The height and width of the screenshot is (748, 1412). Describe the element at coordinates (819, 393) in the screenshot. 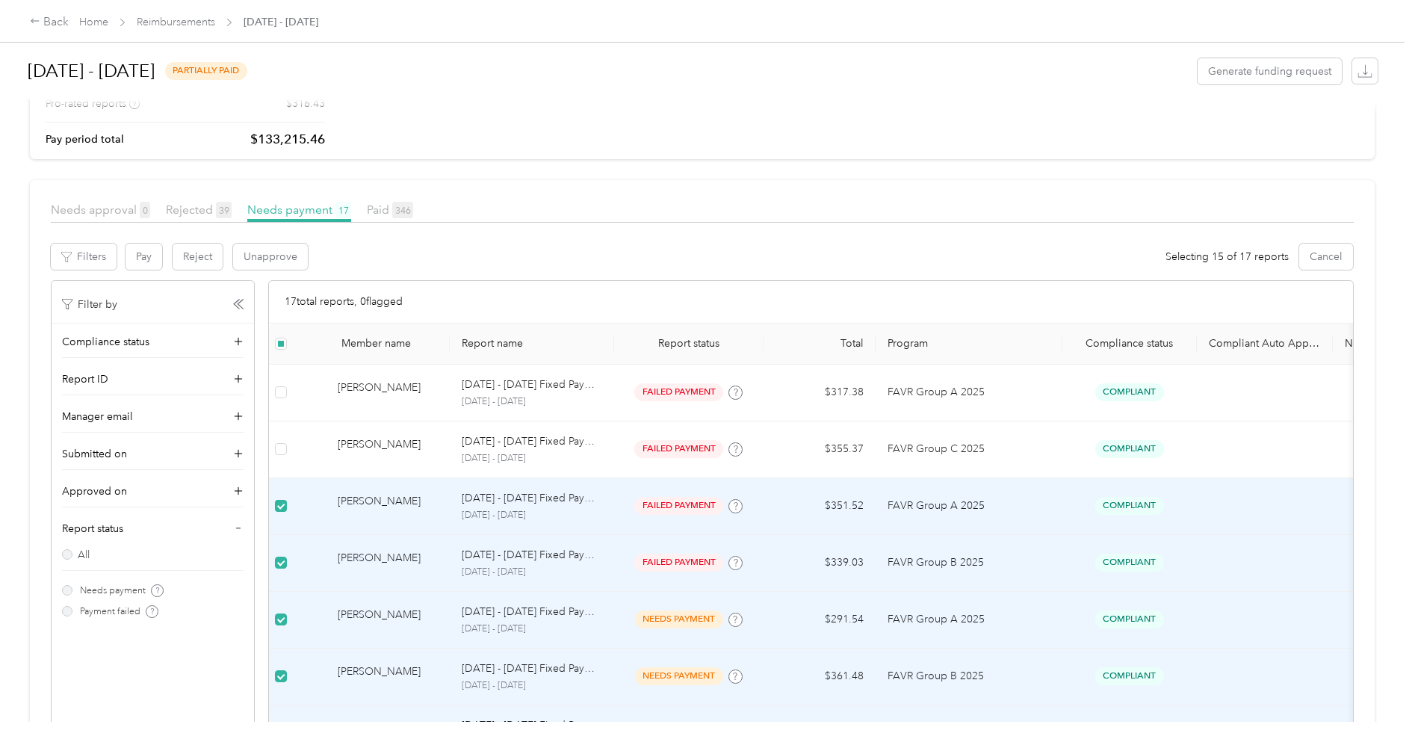

I see `td: $317.38` at that location.